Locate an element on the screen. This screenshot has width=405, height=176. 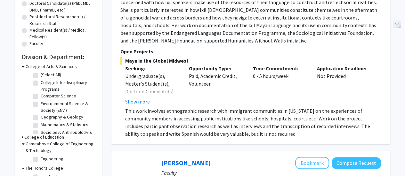
h3: The Honors College is located at coordinates (44, 168).